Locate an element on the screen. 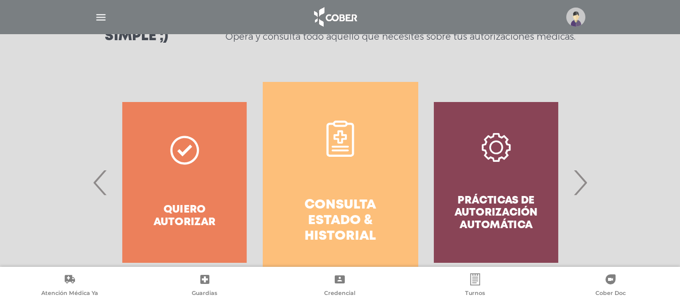 This screenshot has height=301, width=680. h3: Simple ;) is located at coordinates (136, 37).